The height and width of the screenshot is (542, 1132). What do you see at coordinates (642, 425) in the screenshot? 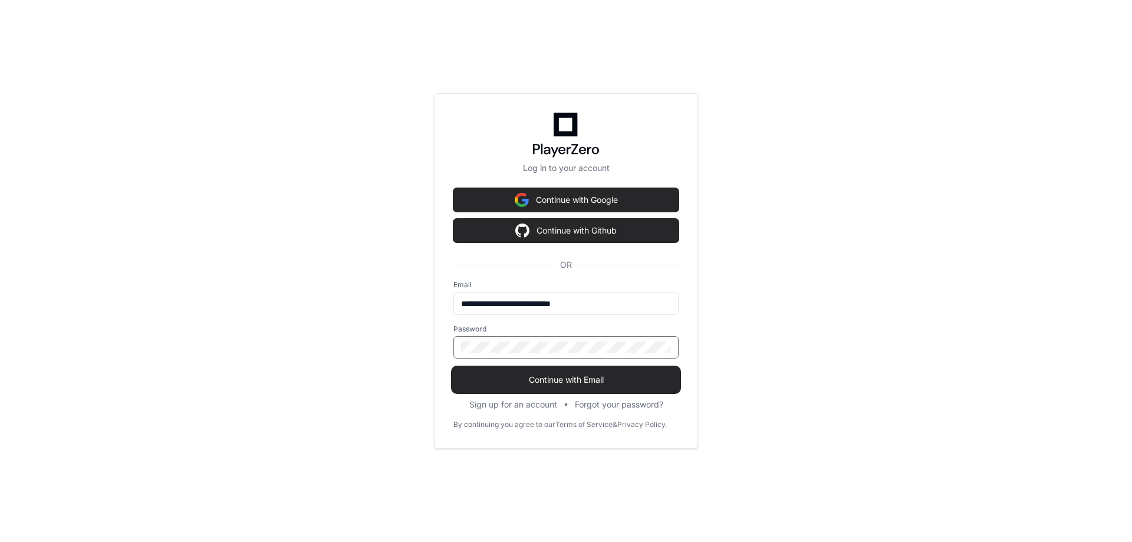
I see `a: Privacy Policy.` at bounding box center [642, 425].